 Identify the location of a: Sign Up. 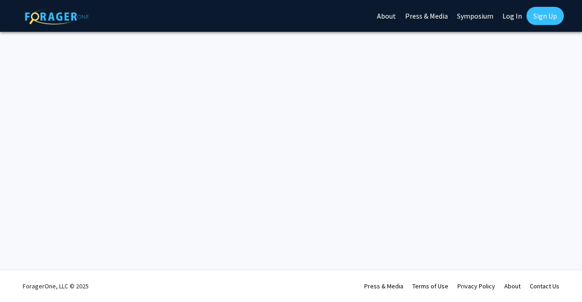
(545, 16).